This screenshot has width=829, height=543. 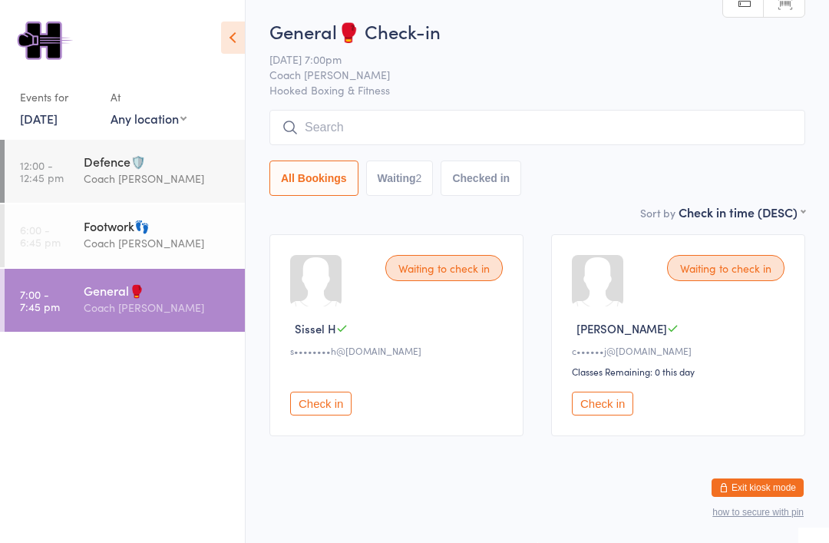 I want to click on button: Exit kiosk mode, so click(x=758, y=488).